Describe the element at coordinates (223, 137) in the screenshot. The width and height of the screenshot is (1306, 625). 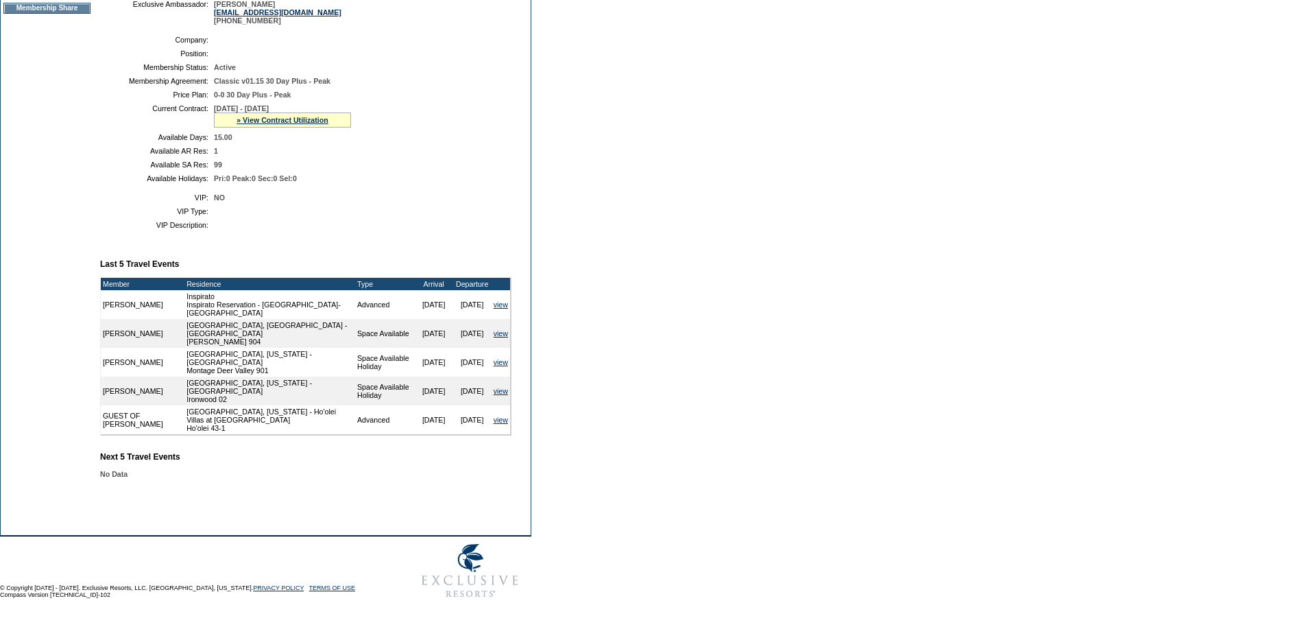
I see `span: 15.00` at that location.